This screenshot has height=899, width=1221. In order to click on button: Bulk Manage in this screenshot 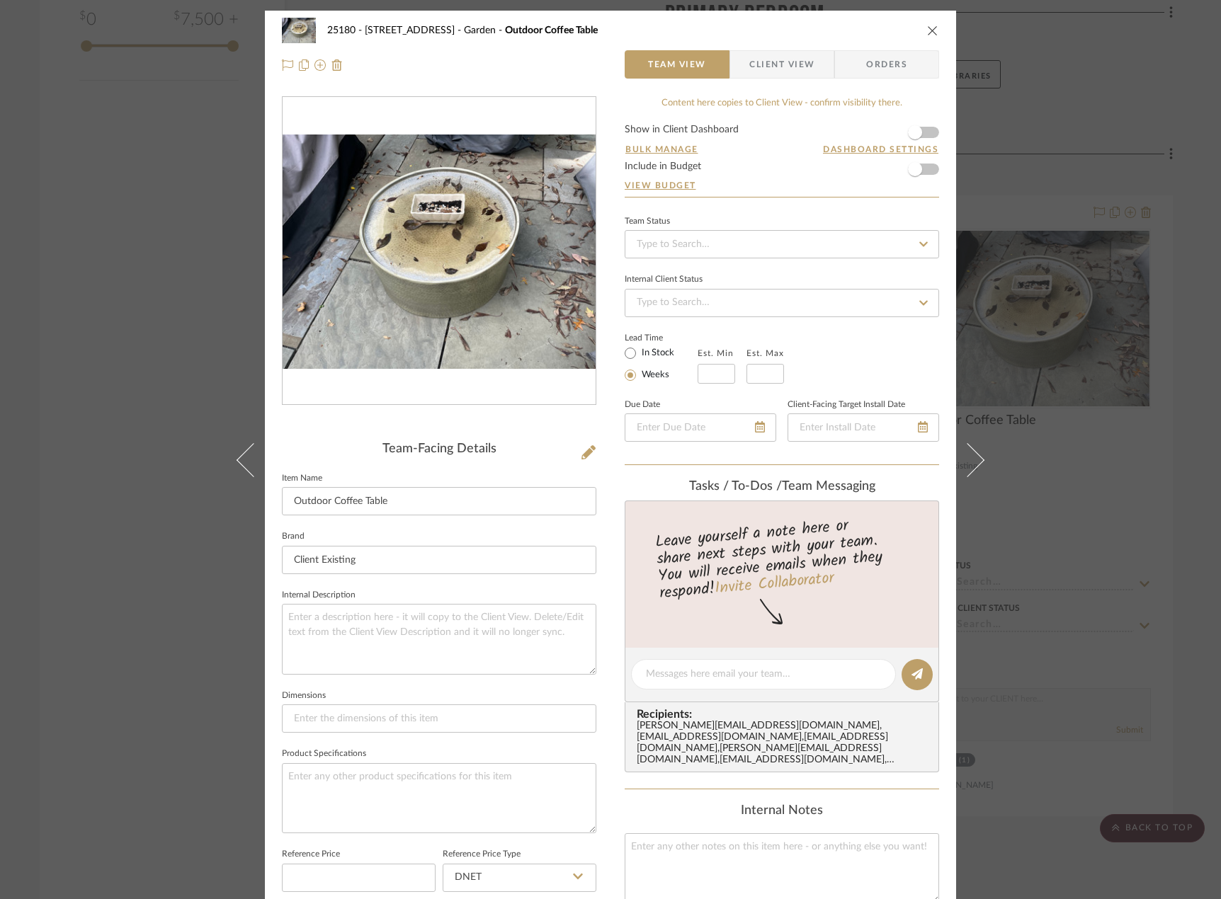, I will do `click(661, 149)`.